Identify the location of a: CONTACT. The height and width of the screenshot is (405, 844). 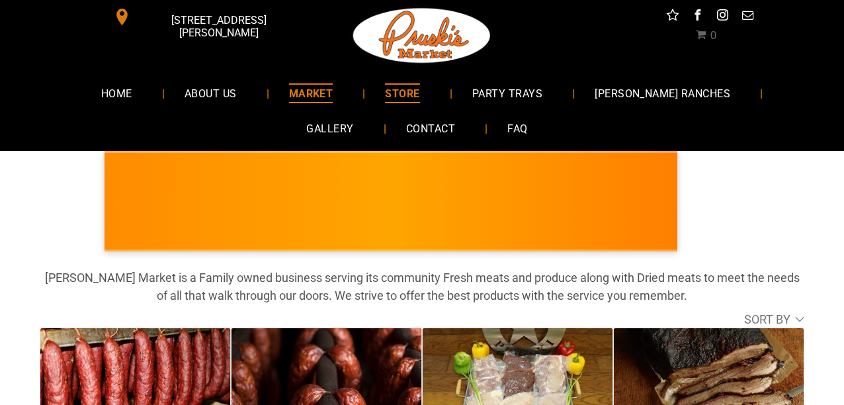
(430, 128).